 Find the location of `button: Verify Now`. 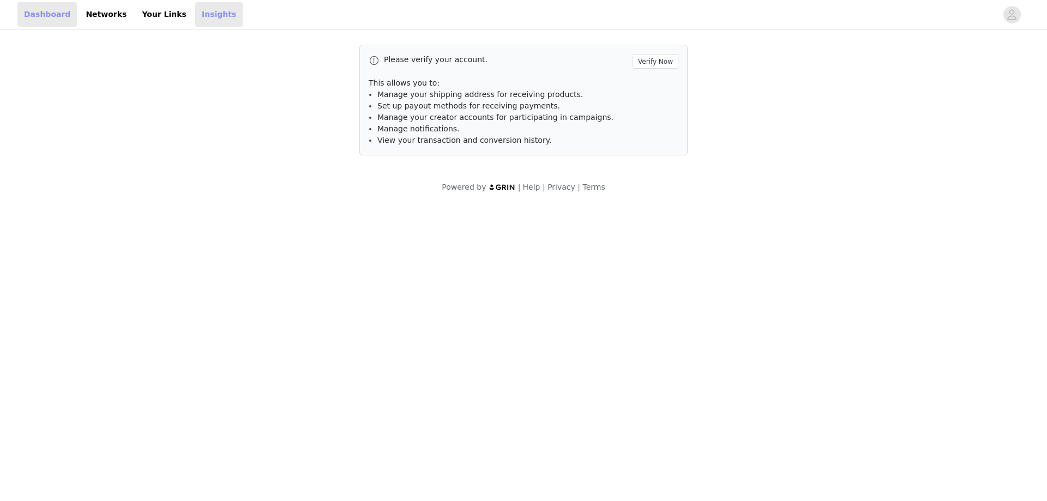

button: Verify Now is located at coordinates (656, 61).